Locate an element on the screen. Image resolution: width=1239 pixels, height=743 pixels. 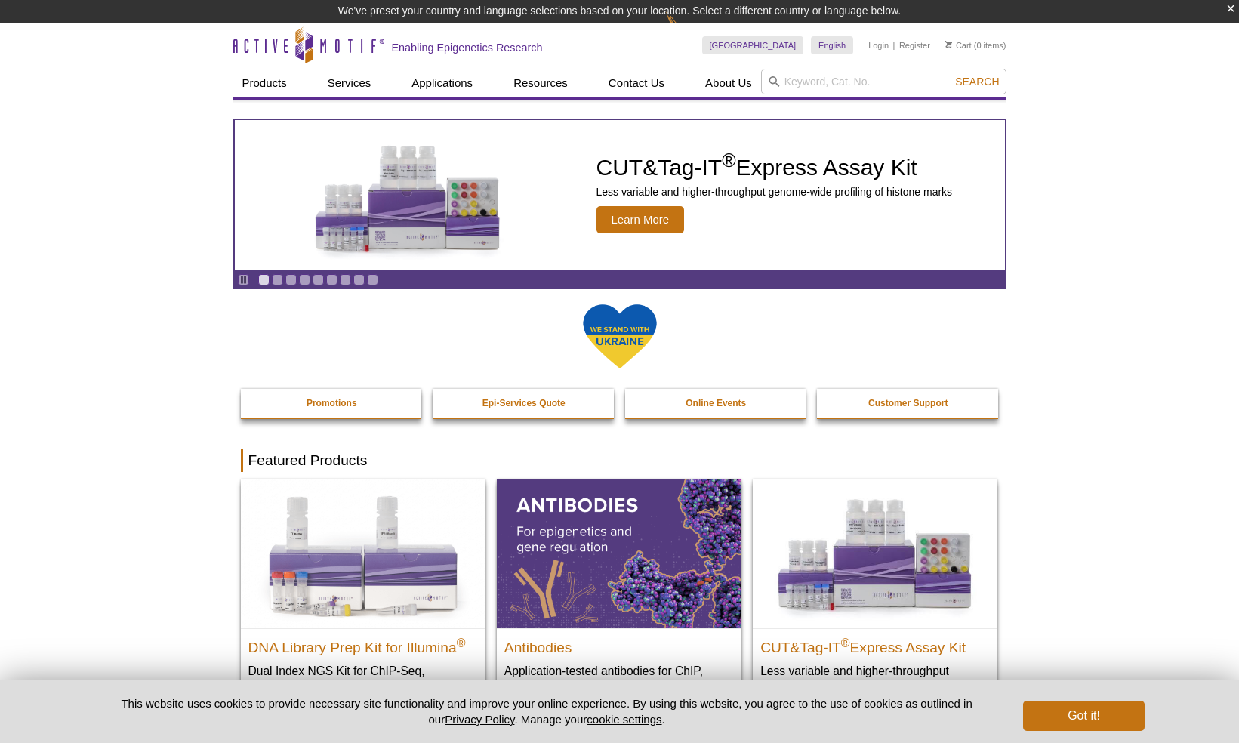
img: DNA Library Prep Kit for Illumina is located at coordinates (363, 553).